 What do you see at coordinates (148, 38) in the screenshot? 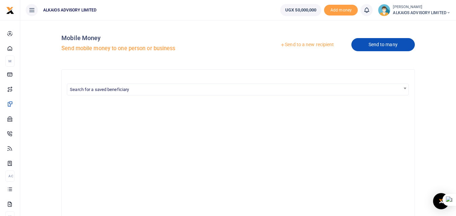
I see `h4: Mobile Money` at bounding box center [148, 38].